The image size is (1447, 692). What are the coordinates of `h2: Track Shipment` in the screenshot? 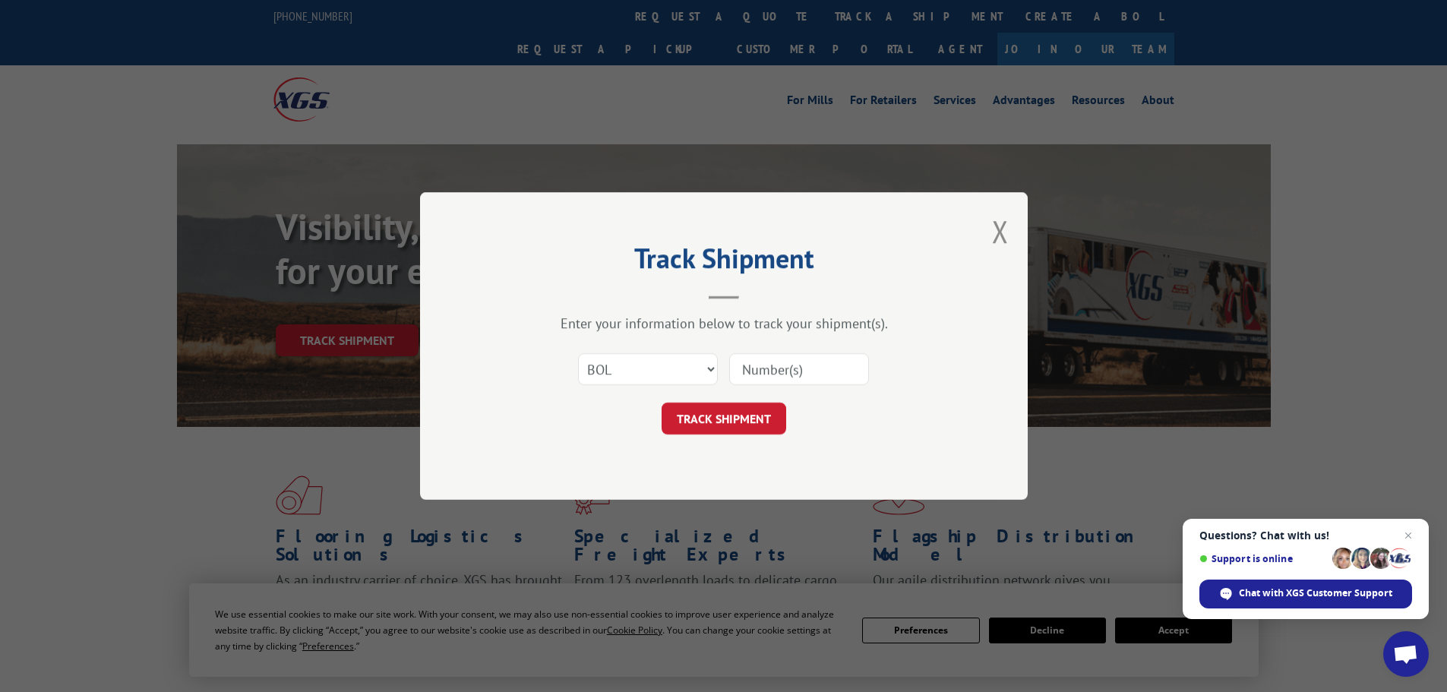 It's located at (724, 262).